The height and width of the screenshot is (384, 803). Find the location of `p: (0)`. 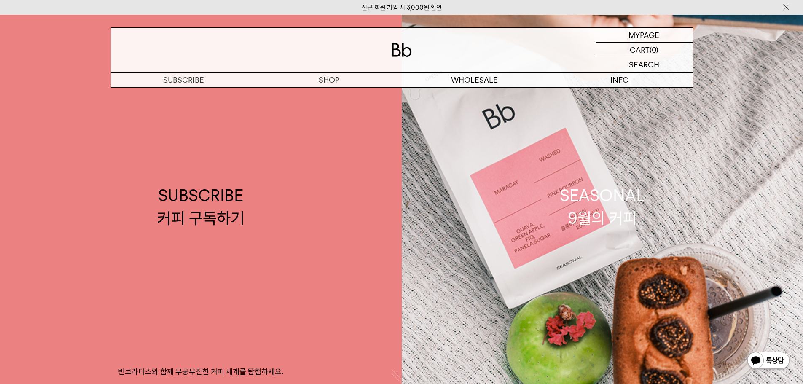

p: (0) is located at coordinates (654, 50).